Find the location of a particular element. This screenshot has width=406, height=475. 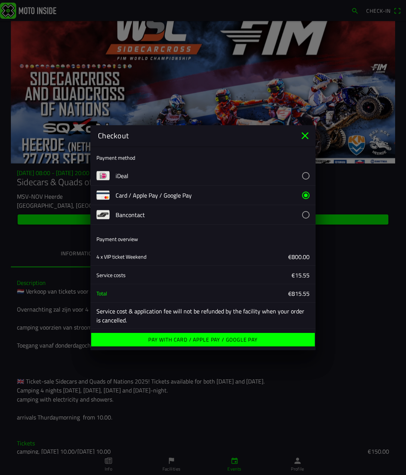

ion-title: Checkout is located at coordinates (195, 136).